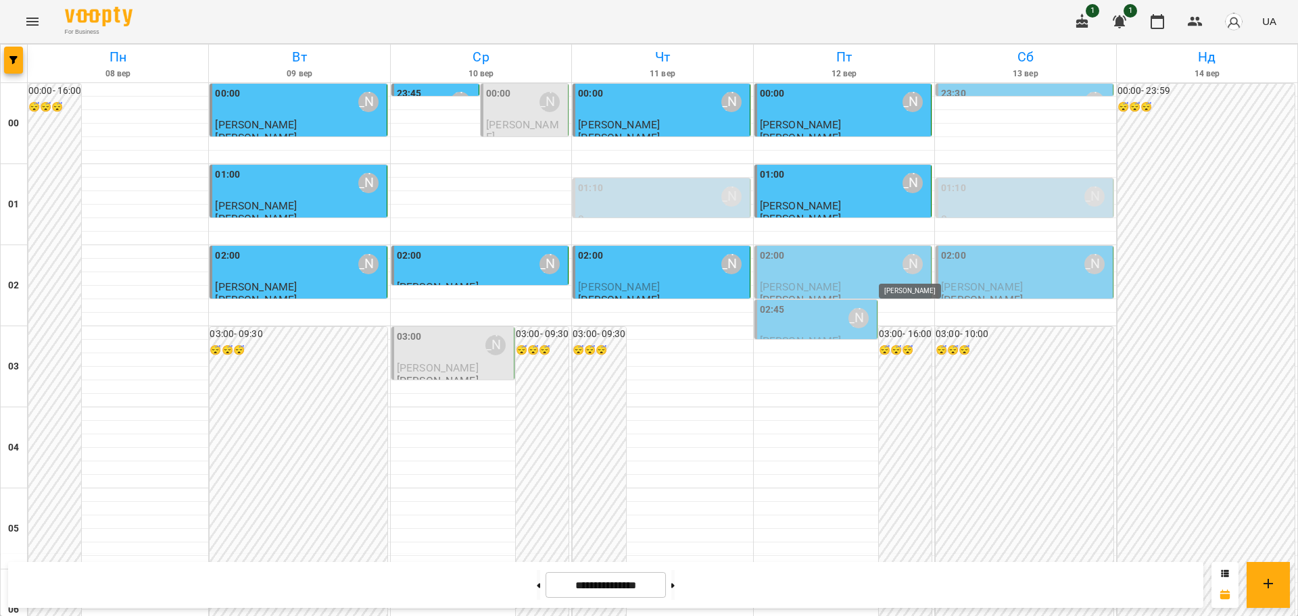  What do you see at coordinates (1234, 22) in the screenshot?
I see `img: avatar_s.png` at bounding box center [1234, 22].